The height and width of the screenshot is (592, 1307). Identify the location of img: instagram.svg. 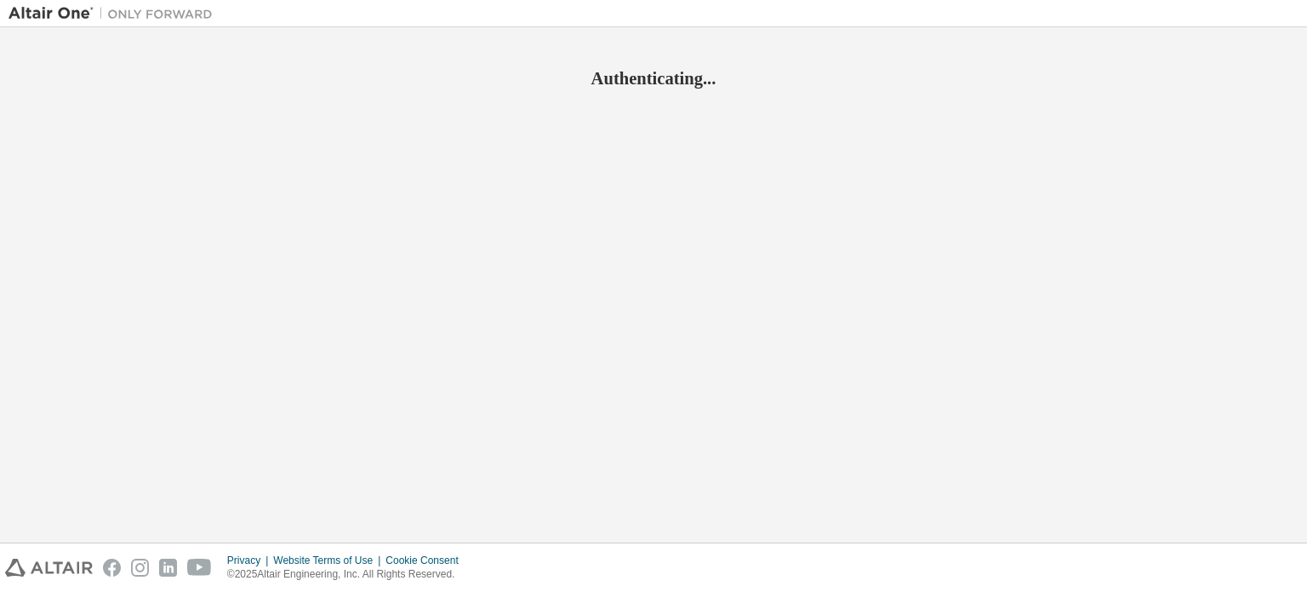
(140, 567).